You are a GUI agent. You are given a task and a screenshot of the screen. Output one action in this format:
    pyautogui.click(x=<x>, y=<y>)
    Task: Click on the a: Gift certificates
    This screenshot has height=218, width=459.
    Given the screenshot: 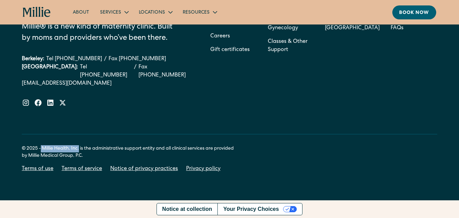 What is the action you would take?
    pyautogui.click(x=230, y=50)
    